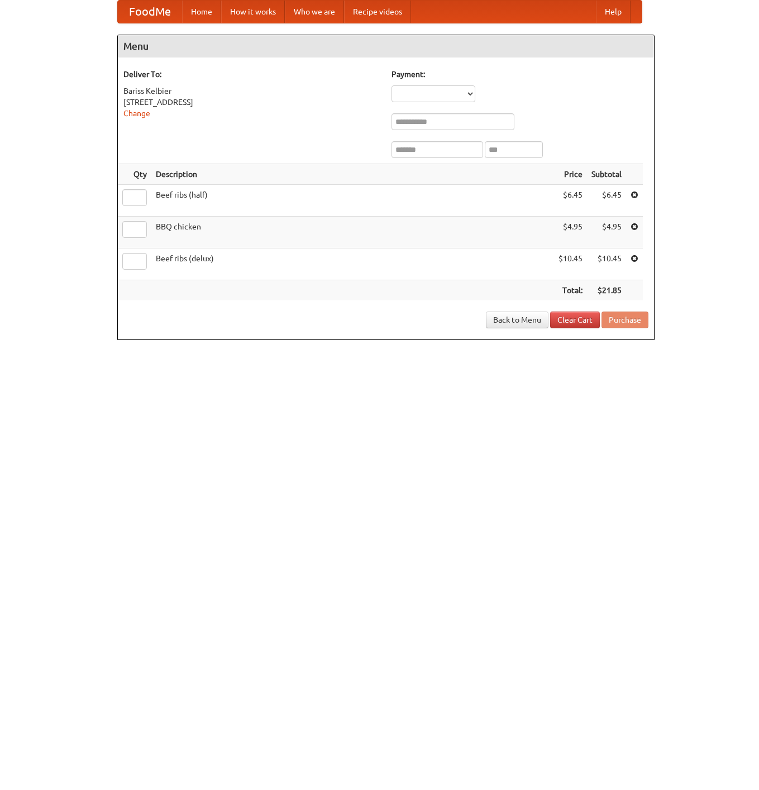 The image size is (759, 790). I want to click on th: Price, so click(570, 174).